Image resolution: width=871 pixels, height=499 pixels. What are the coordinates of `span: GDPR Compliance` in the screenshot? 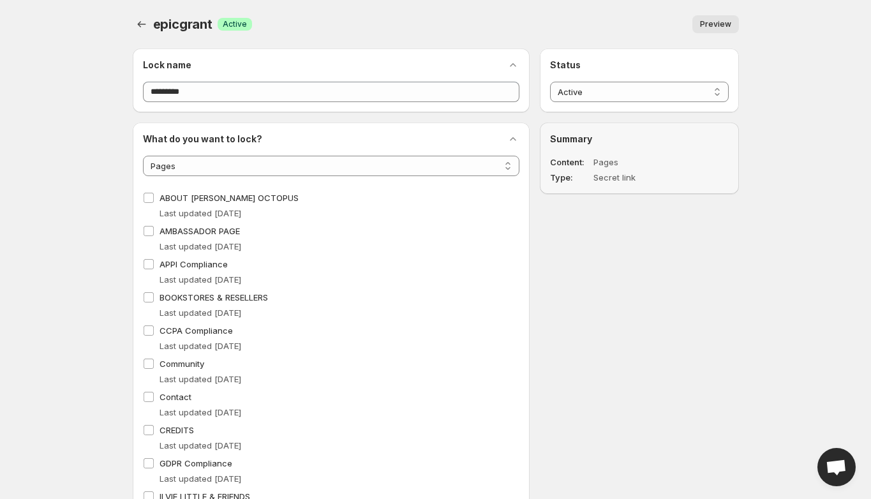 It's located at (196, 463).